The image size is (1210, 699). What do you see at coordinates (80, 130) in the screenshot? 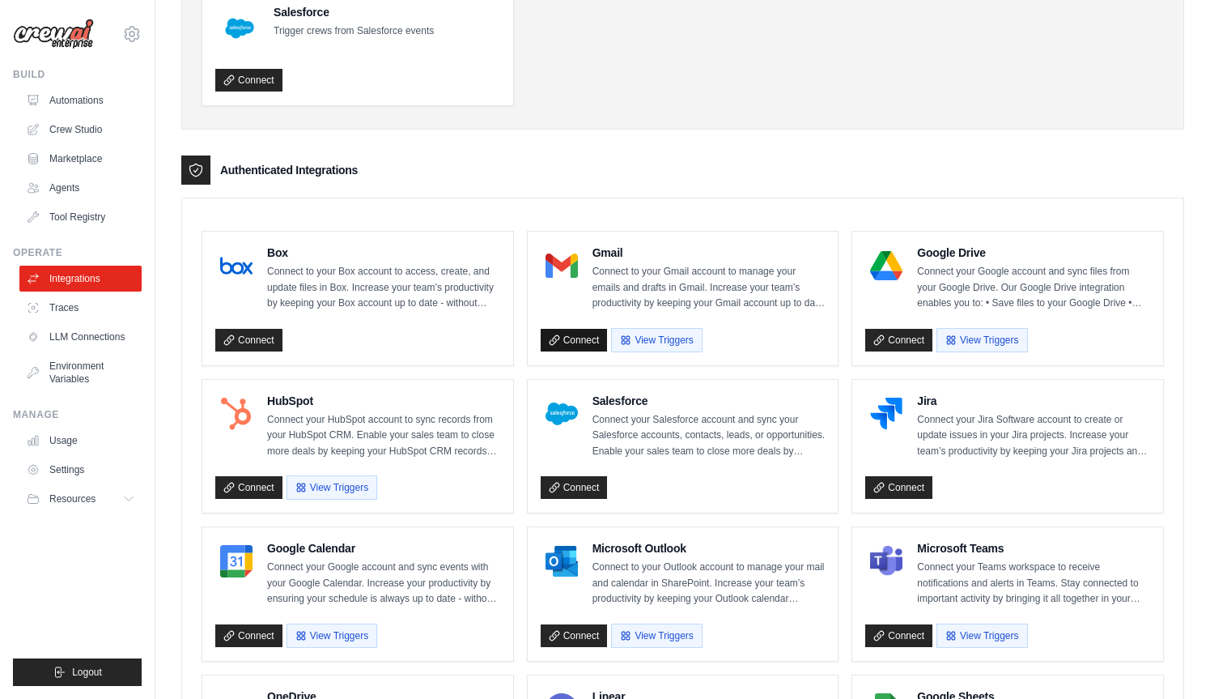
I see `a: Crew Studio` at bounding box center [80, 130].